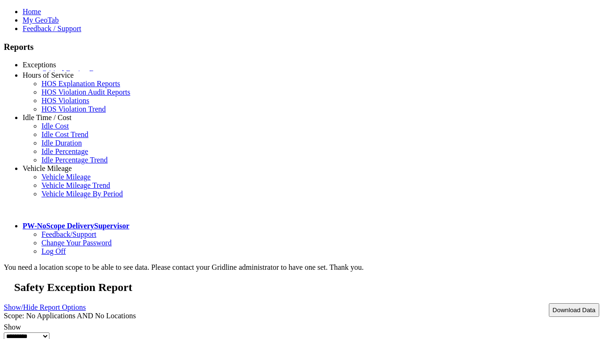  What do you see at coordinates (62, 143) in the screenshot?
I see `a: Idle Duration` at bounding box center [62, 143].